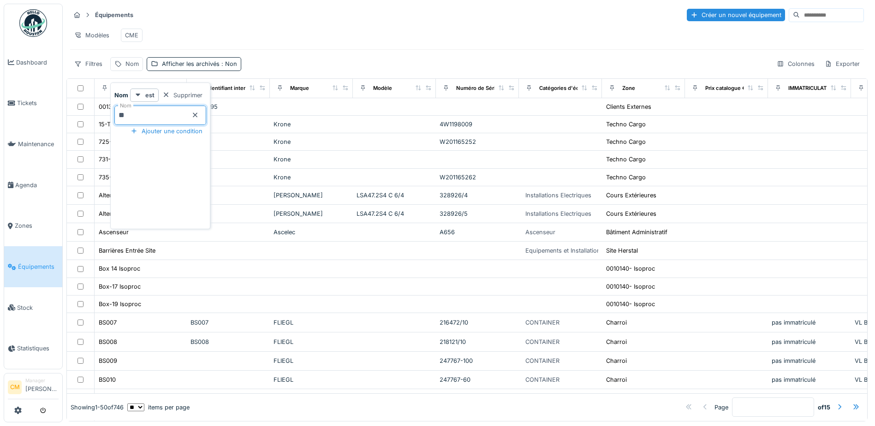  What do you see at coordinates (842, 64) in the screenshot?
I see `div: Exporter` at bounding box center [842, 64].